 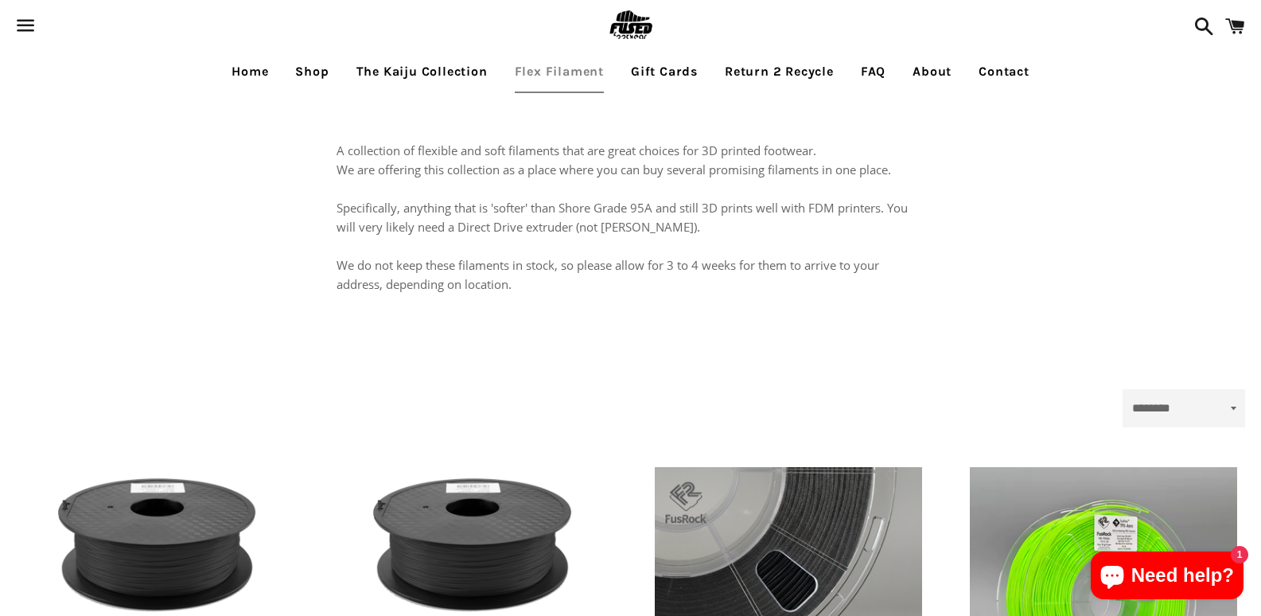 What do you see at coordinates (1004, 72) in the screenshot?
I see `a: Contact` at bounding box center [1004, 72].